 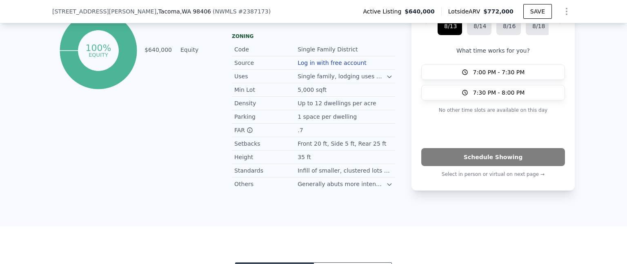 I want to click on button: 7:00 PM - 7:30 PM, so click(x=493, y=72).